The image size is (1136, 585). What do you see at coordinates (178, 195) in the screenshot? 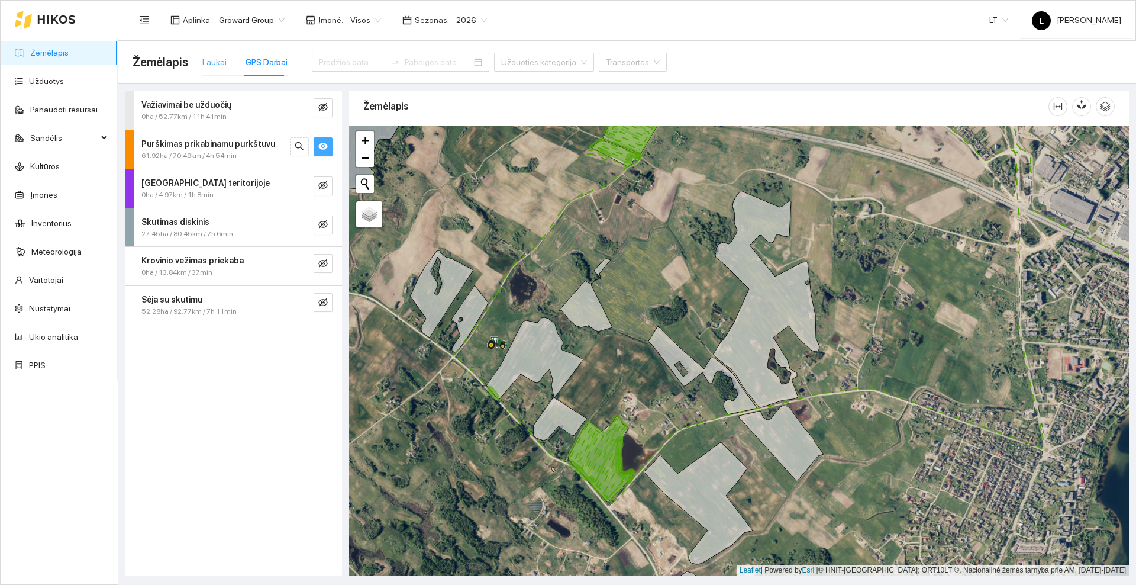
I see `span: 0ha / 4.97km / 1h 8min` at bounding box center [178, 195].